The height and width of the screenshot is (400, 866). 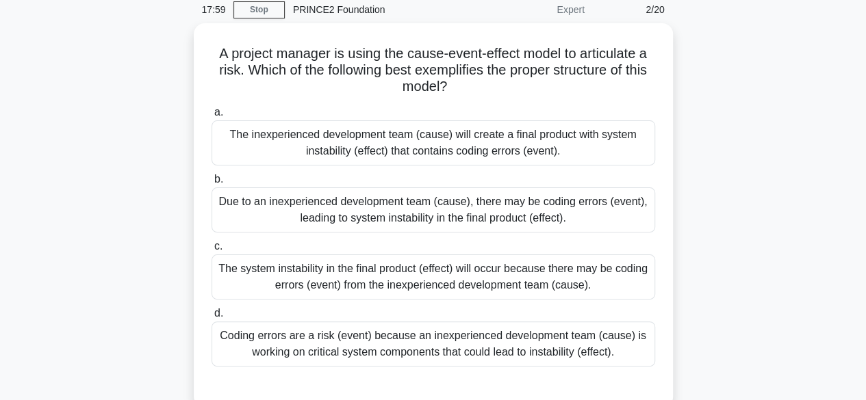 I want to click on div: The system instability in the final product (effect) will occur because there may be coding error..., so click(x=433, y=277).